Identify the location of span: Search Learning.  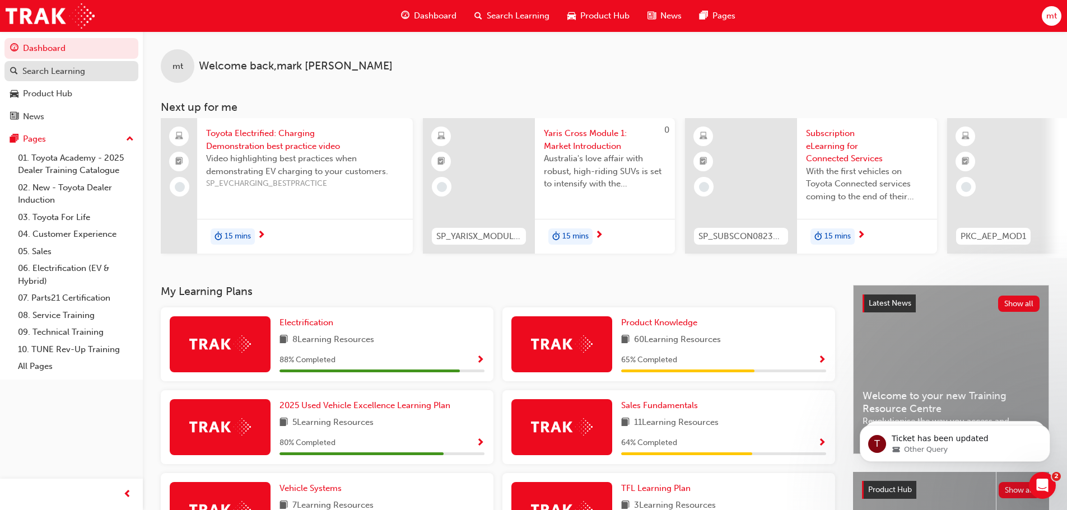
(518, 16).